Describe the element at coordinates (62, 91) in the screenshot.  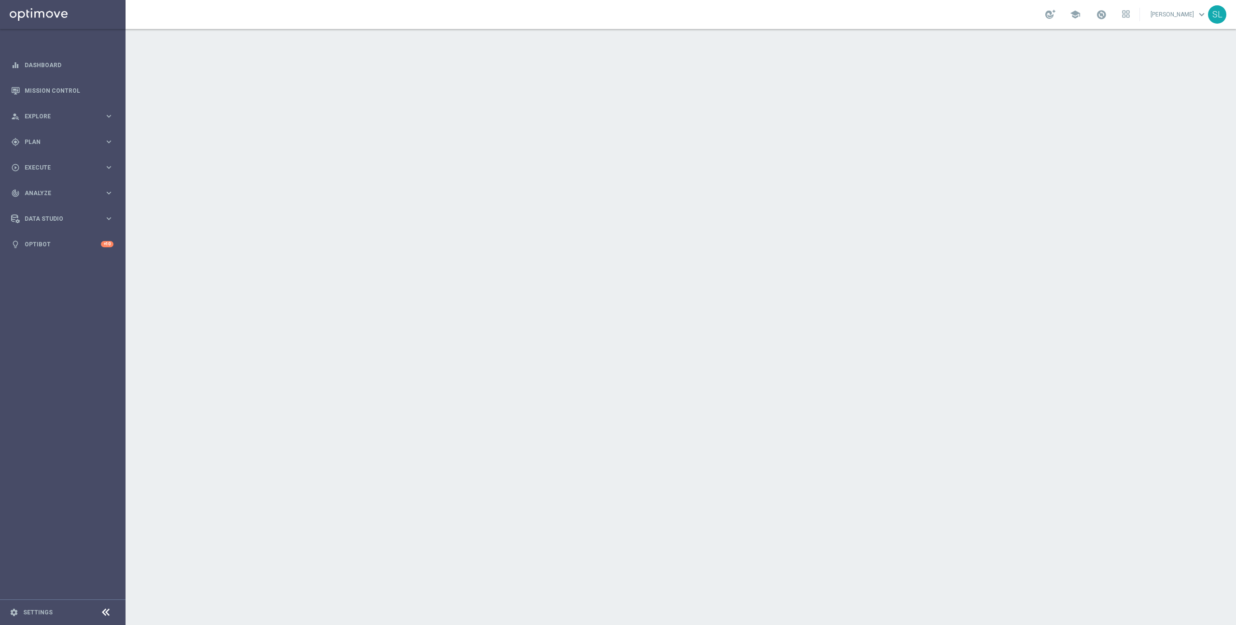
I see `button: Mission Control` at that location.